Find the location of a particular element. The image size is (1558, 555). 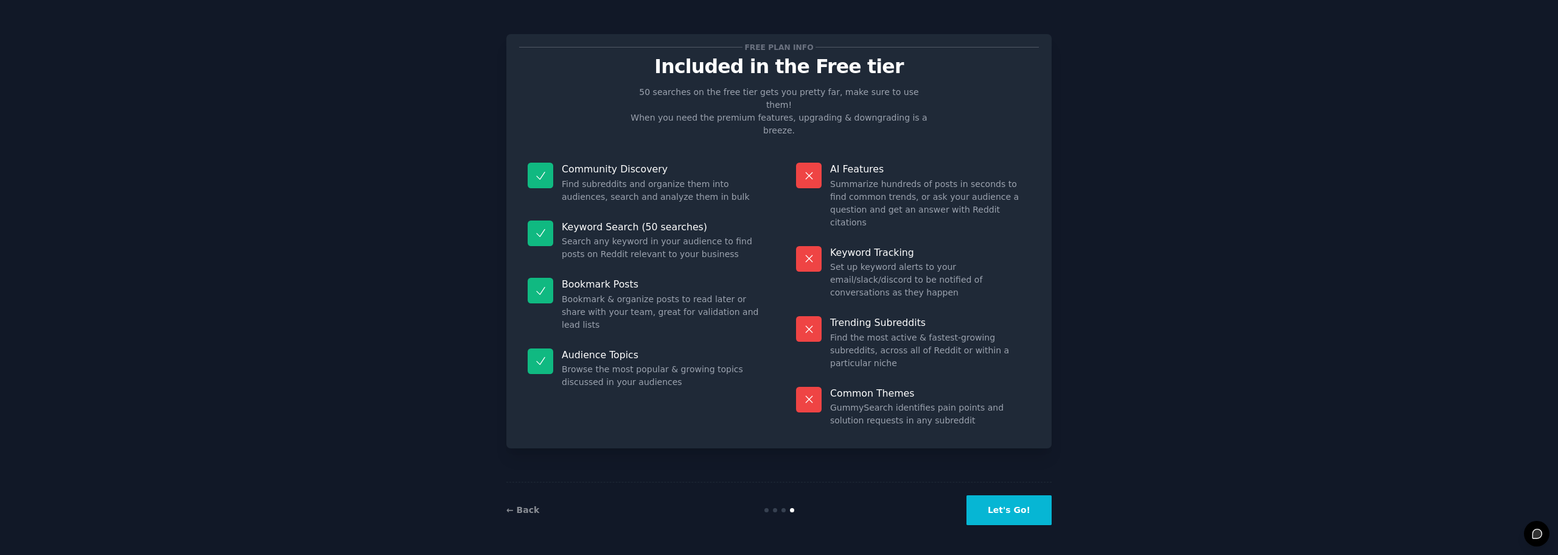

a: ← Back is located at coordinates (523, 510).